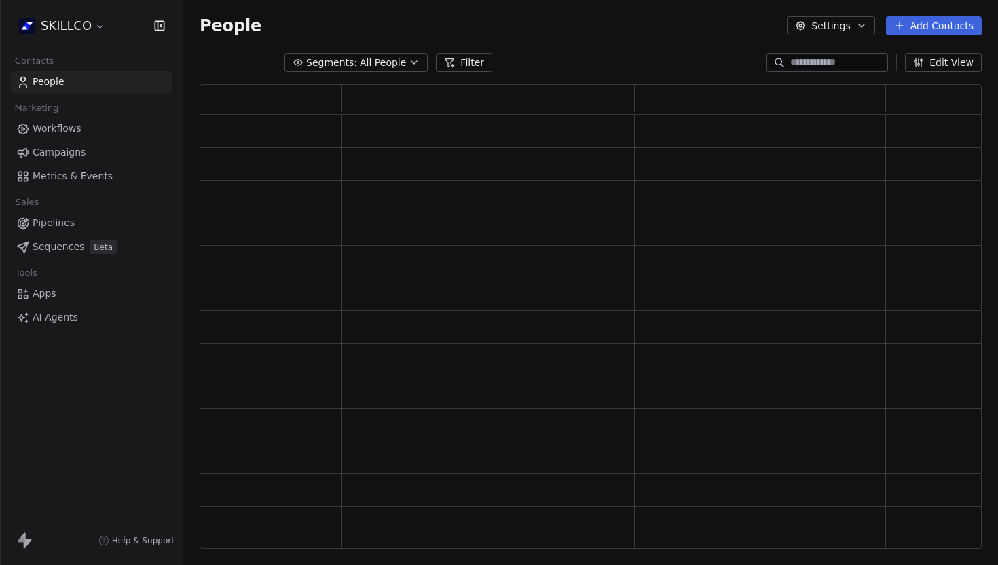 The image size is (998, 565). I want to click on a: SequencesBeta, so click(91, 246).